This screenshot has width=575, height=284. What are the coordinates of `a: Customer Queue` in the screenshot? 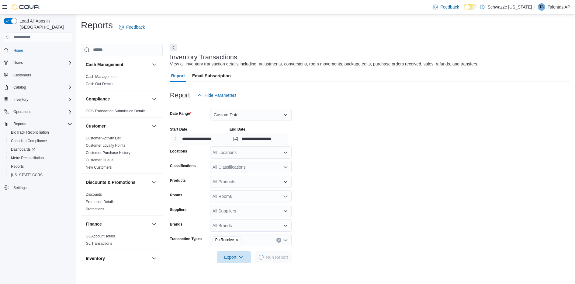 It's located at (99, 160).